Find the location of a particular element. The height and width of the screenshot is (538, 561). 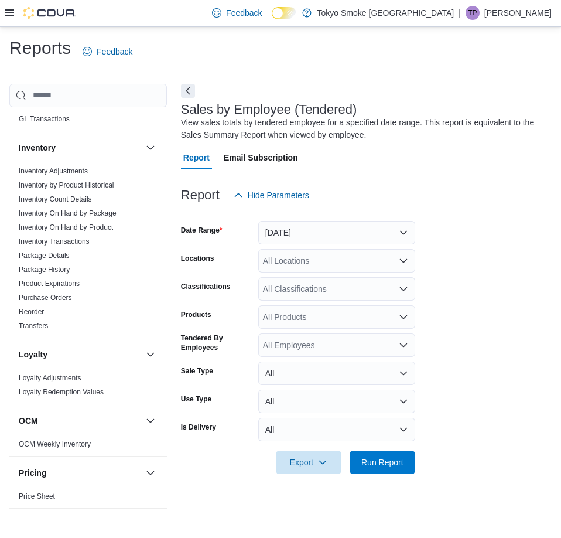

a: Inventory Adjustments is located at coordinates (53, 171).